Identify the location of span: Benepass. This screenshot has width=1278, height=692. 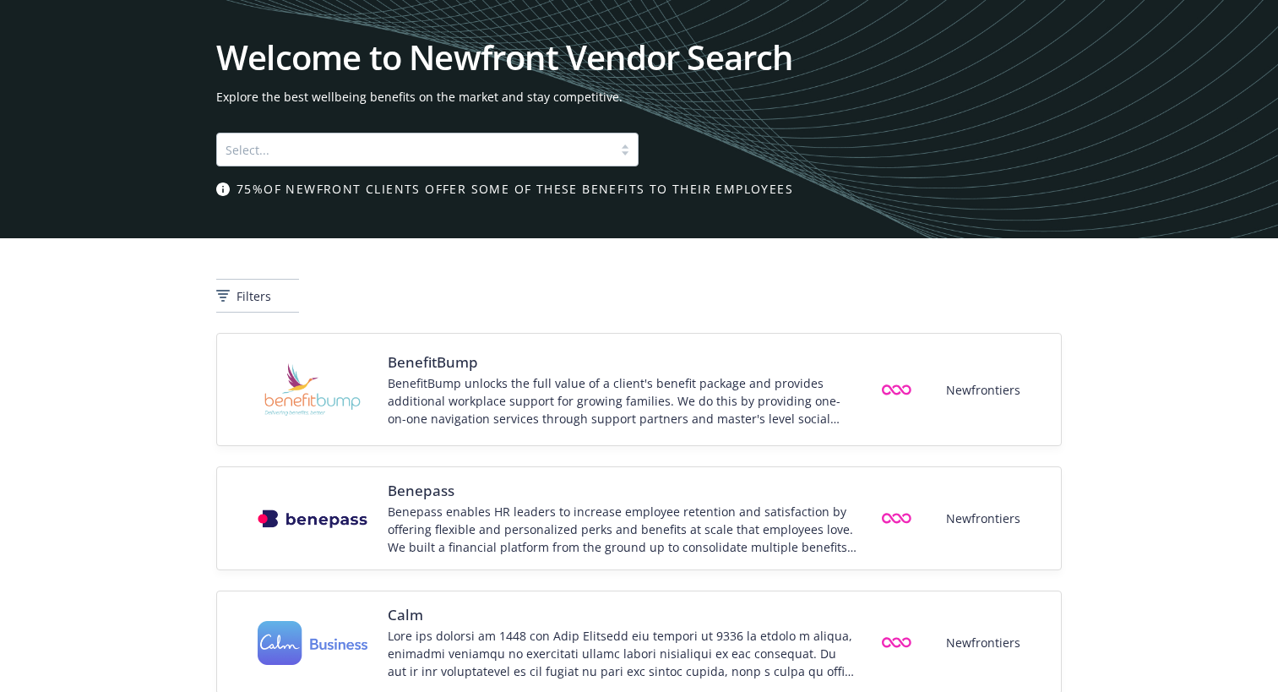
(623, 491).